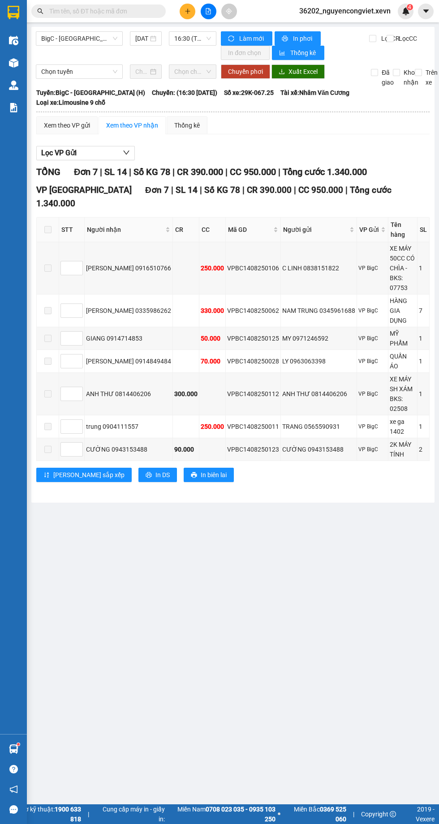  What do you see at coordinates (425, 11) in the screenshot?
I see `button: caret-down` at bounding box center [425, 11].